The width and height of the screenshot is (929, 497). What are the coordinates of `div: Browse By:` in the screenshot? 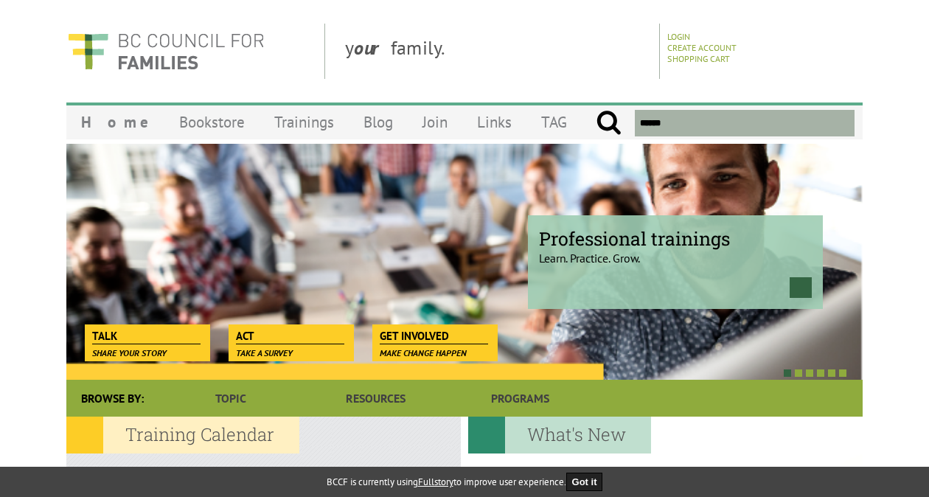 It's located at (112, 398).